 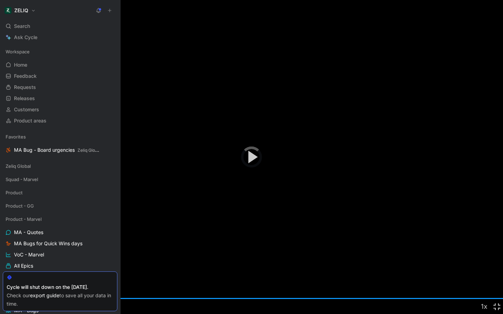 What do you see at coordinates (29, 233) in the screenshot?
I see `span: MA - Quotes` at bounding box center [29, 233].